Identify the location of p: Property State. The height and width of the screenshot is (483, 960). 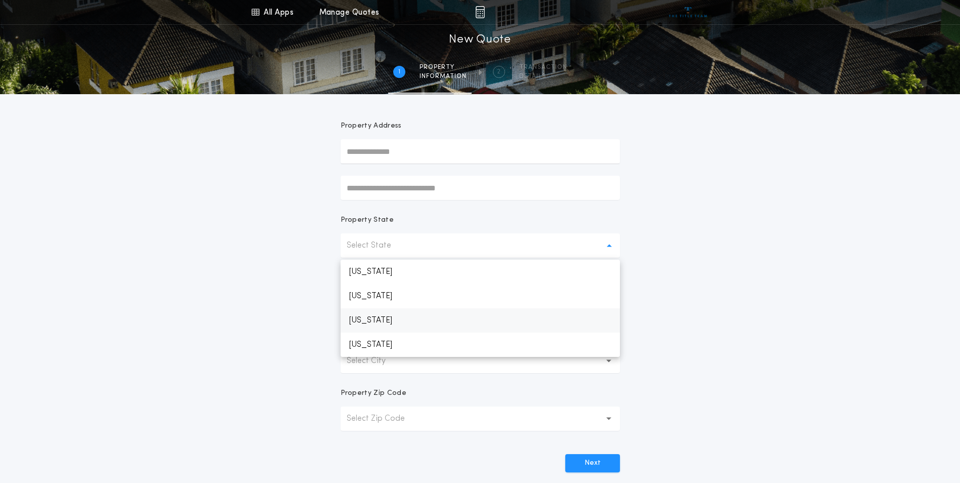
(367, 220).